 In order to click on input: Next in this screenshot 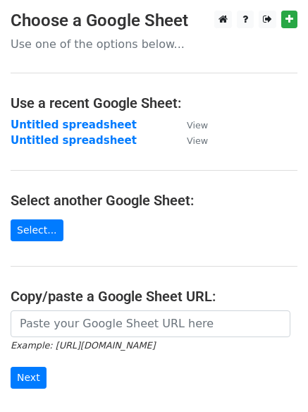, I will do `click(28, 377)`.